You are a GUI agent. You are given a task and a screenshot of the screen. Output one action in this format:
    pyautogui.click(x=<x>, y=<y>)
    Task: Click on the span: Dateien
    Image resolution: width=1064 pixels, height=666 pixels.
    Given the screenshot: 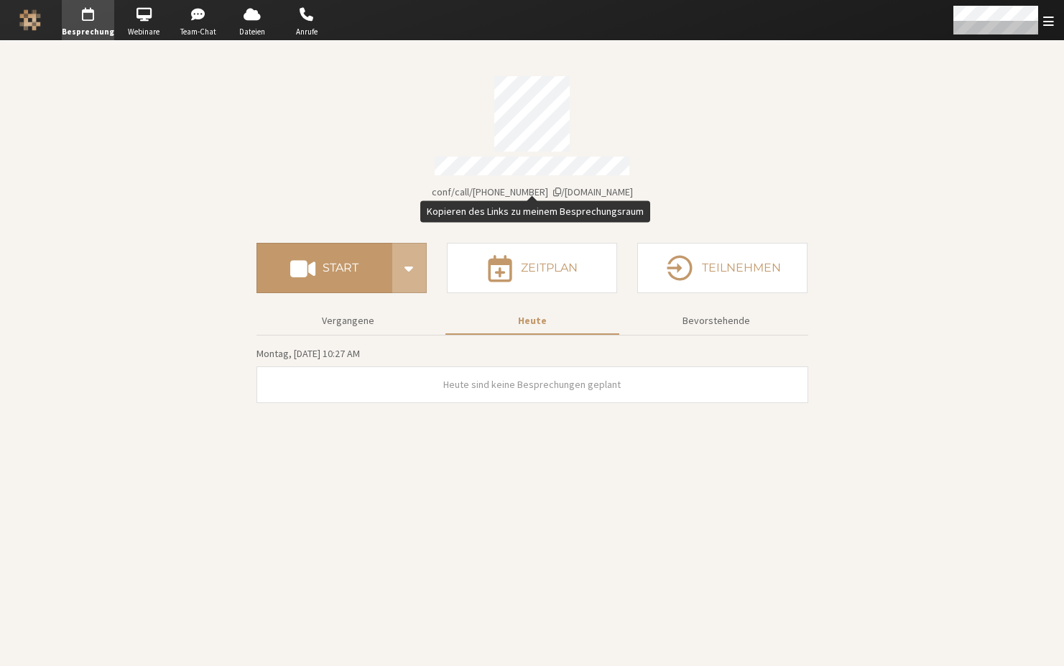 What is the action you would take?
    pyautogui.click(x=252, y=32)
    